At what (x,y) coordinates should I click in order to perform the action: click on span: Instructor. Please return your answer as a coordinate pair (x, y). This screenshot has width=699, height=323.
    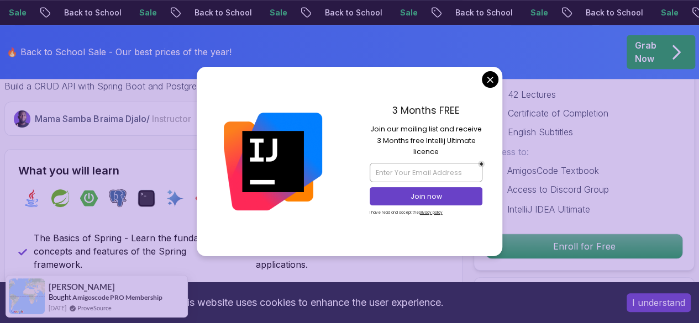
    Looking at the image, I should click on (171, 119).